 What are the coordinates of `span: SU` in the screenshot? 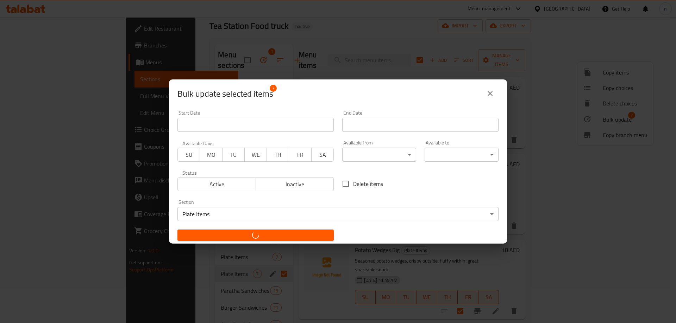 It's located at (189, 155).